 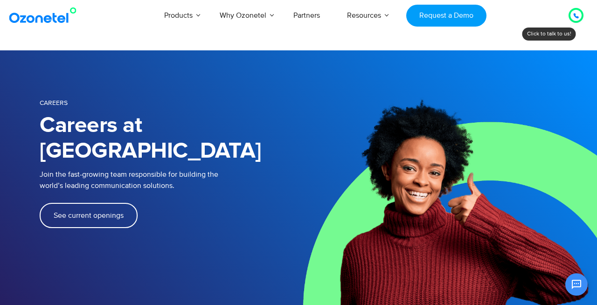 What do you see at coordinates (89, 216) in the screenshot?
I see `span: See current openings` at bounding box center [89, 216].